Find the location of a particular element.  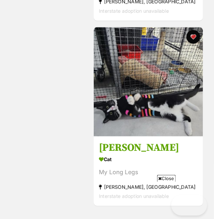

img: Sammy is located at coordinates (148, 81).